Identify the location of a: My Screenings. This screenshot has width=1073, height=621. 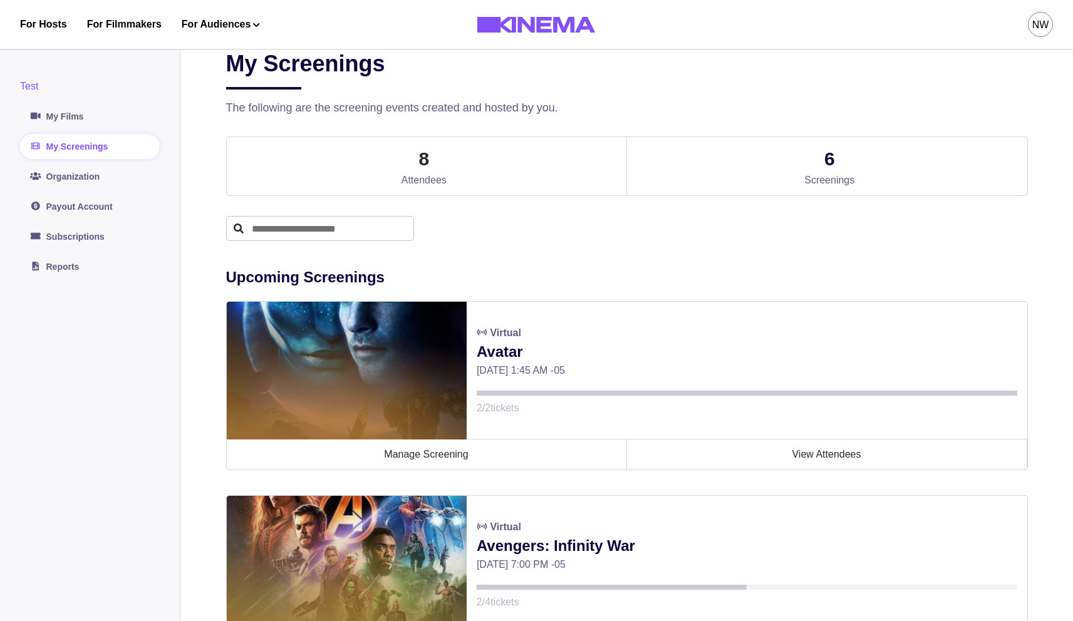
(90, 147).